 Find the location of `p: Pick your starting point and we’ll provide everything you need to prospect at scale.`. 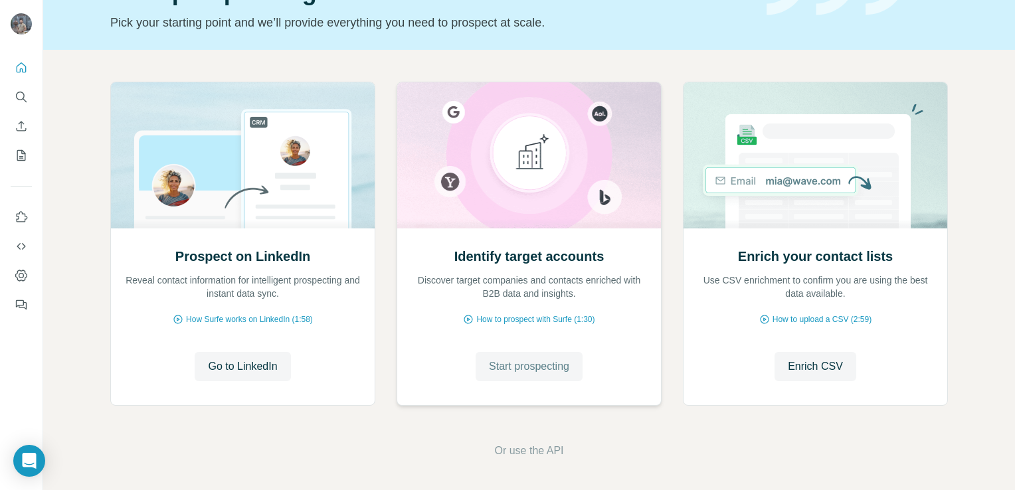

p: Pick your starting point and we’ll provide everything you need to prospect at scale. is located at coordinates (431, 23).